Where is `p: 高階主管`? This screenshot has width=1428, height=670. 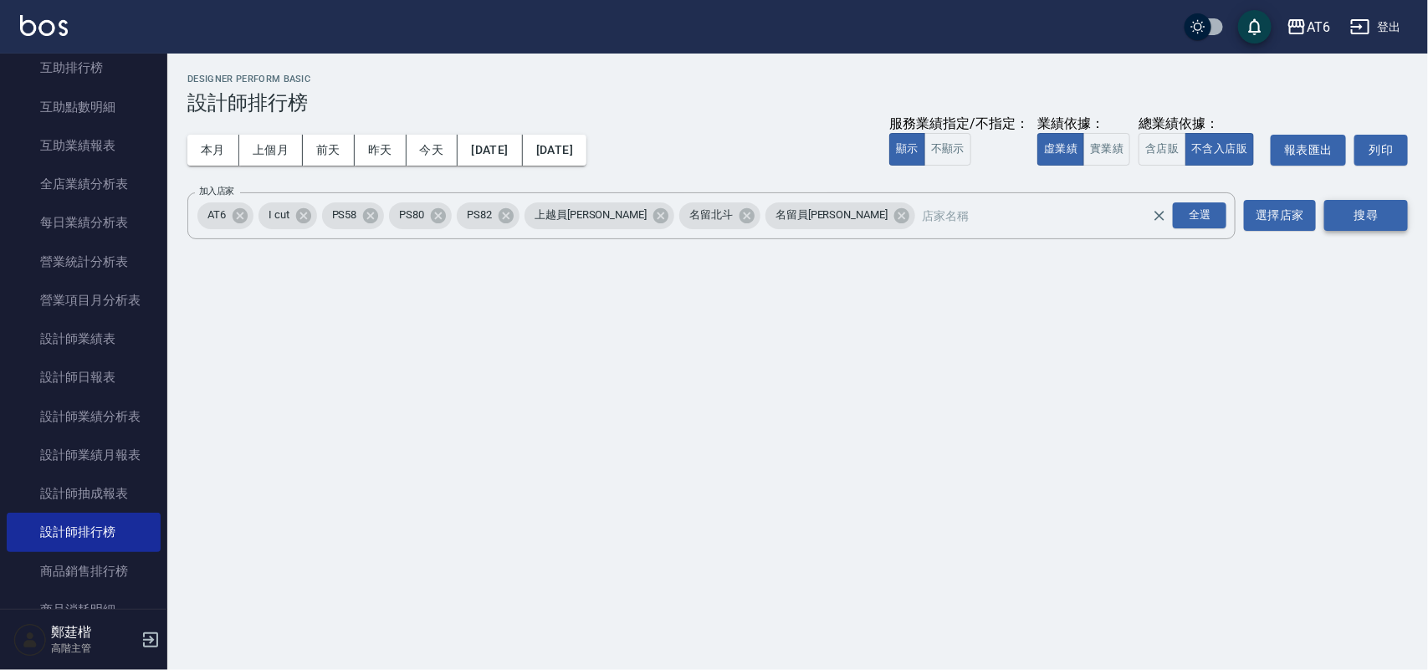 p: 高階主管 is located at coordinates (94, 648).